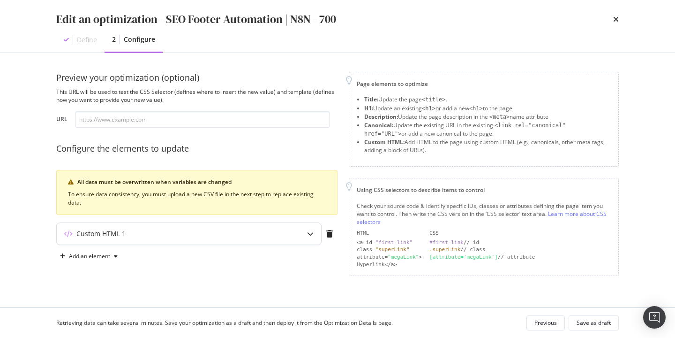 Image resolution: width=675 pixels, height=338 pixels. Describe the element at coordinates (225, 322) in the screenshot. I see `div: Retrieving data can take several minutes. Save your optimization as a draft and then deploy it fr...` at that location.